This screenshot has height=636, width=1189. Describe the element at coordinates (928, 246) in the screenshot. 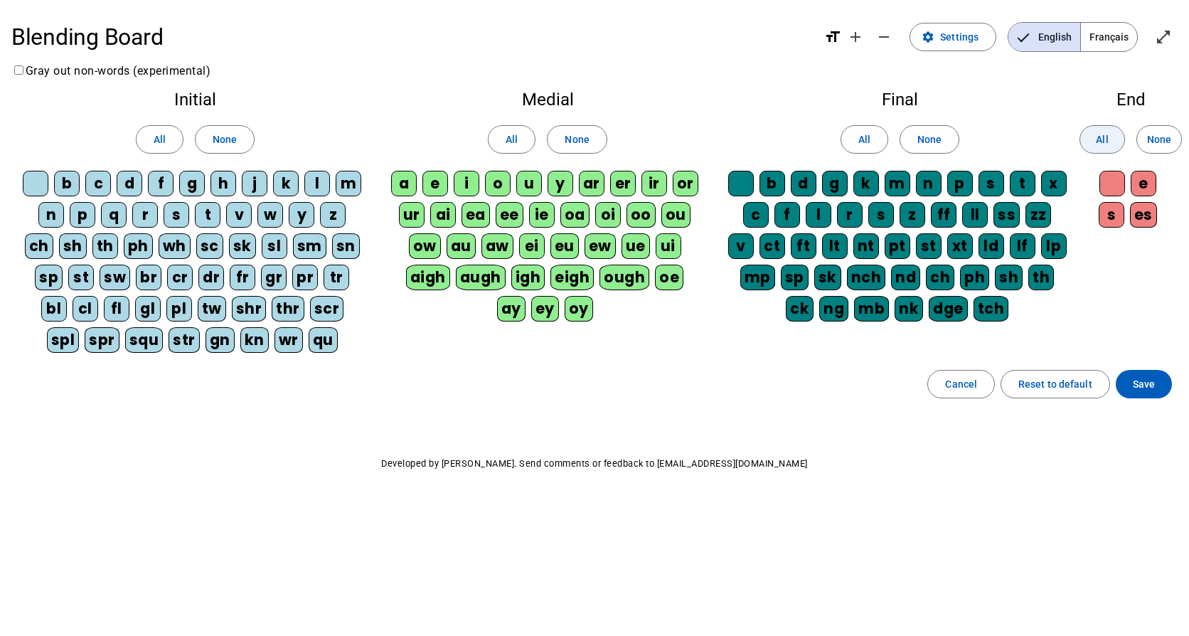

I see `div: st` at that location.